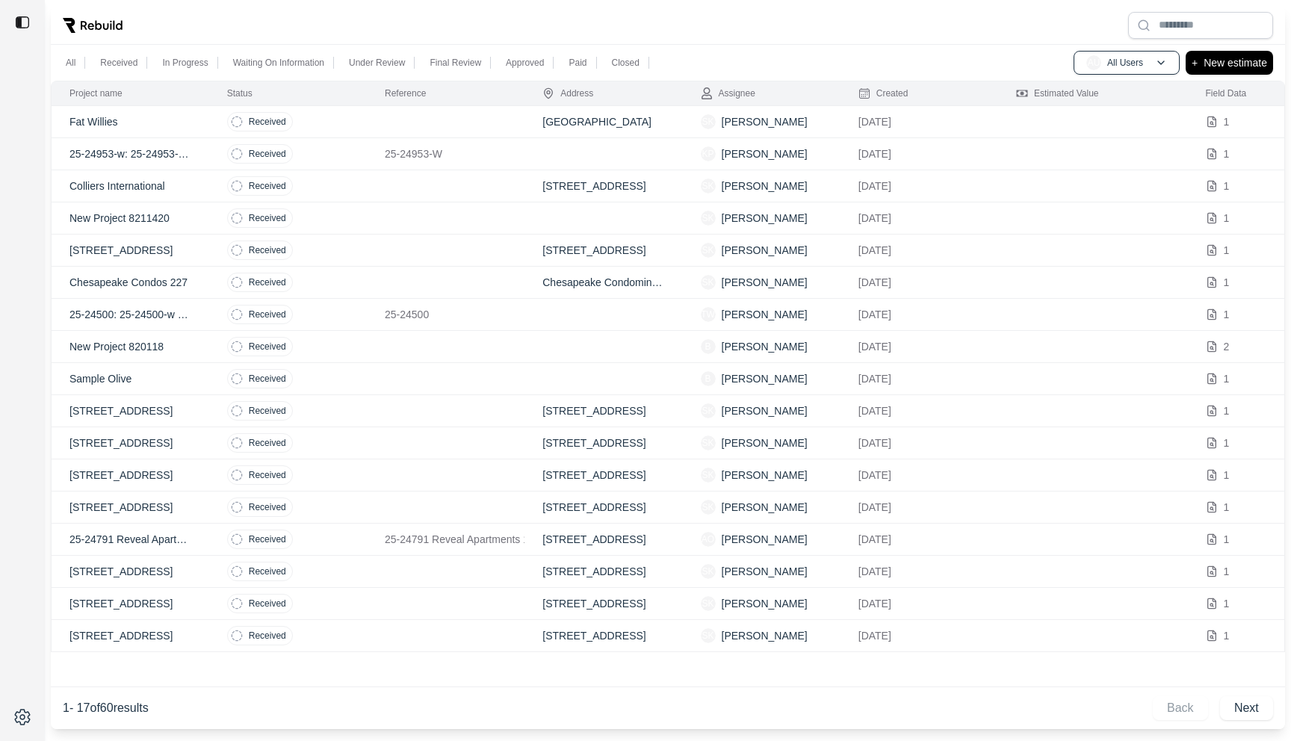  Describe the element at coordinates (1125, 63) in the screenshot. I see `p: All Users` at that location.